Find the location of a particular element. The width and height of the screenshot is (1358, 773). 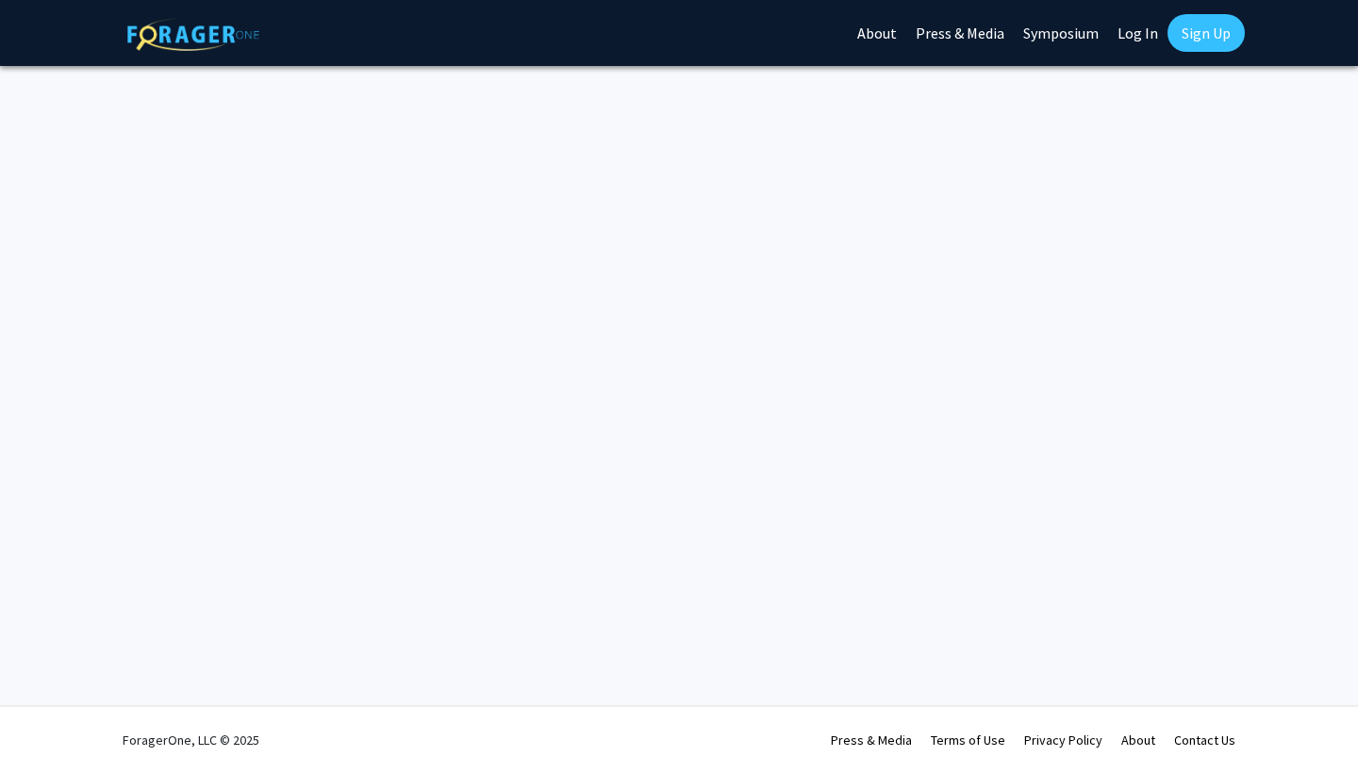

a: Press & Media is located at coordinates (871, 740).